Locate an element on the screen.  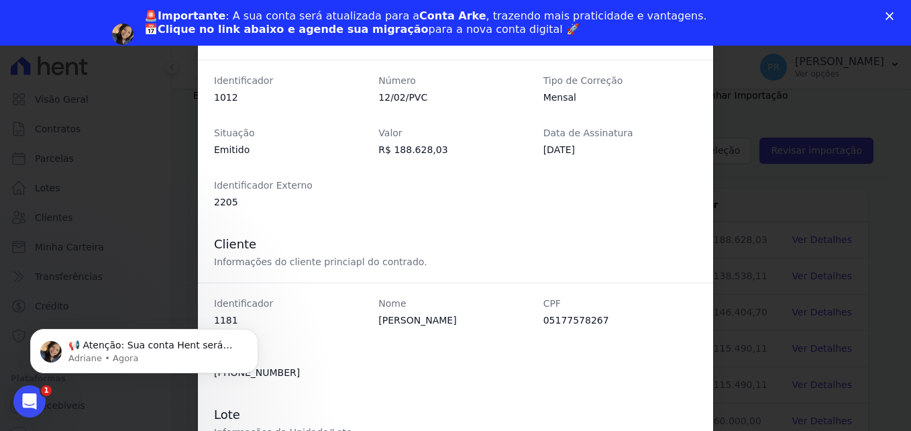
h3: Lote is located at coordinates (456, 415).